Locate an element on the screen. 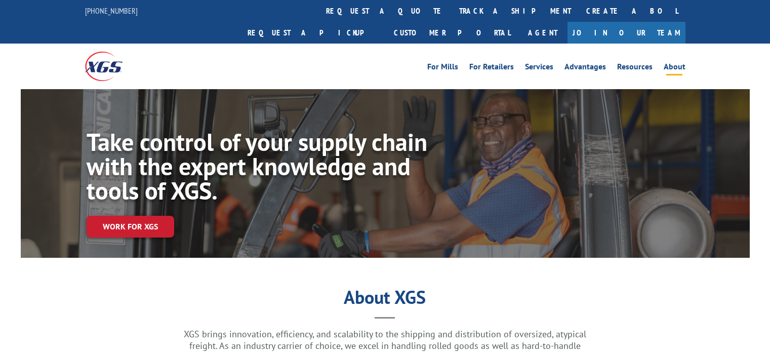 This screenshot has height=352, width=770. a: Customer Portal is located at coordinates (452, 32).